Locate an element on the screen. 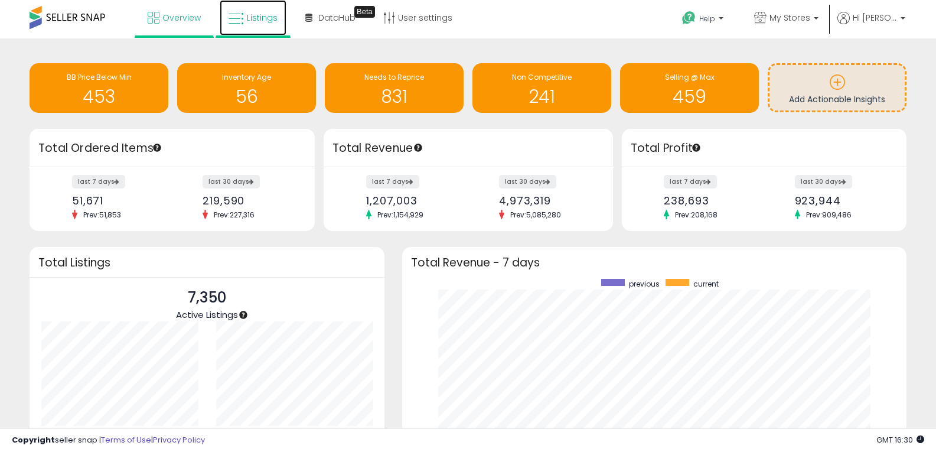 The width and height of the screenshot is (936, 452). span: BB Price Below Min is located at coordinates (99, 77).